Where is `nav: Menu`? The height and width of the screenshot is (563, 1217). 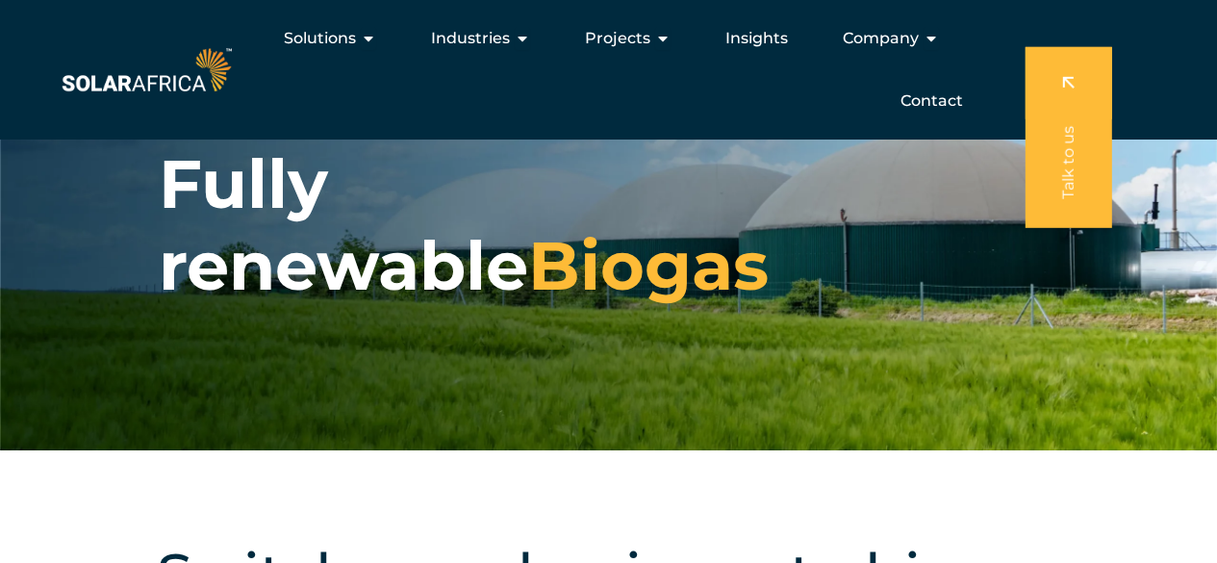
nav: Menu is located at coordinates (607, 69).